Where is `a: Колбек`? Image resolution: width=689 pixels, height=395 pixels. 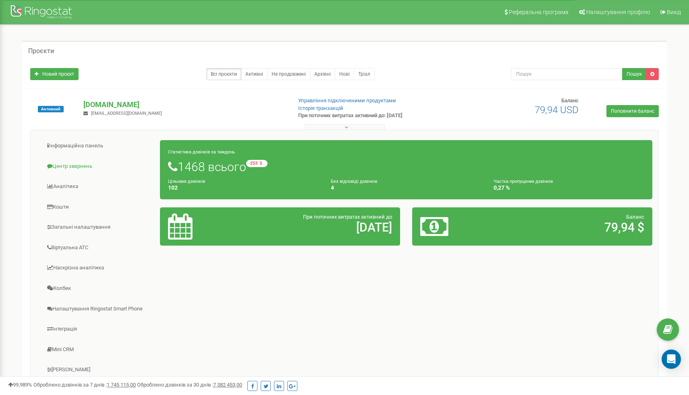
a: Колбек is located at coordinates (98, 288).